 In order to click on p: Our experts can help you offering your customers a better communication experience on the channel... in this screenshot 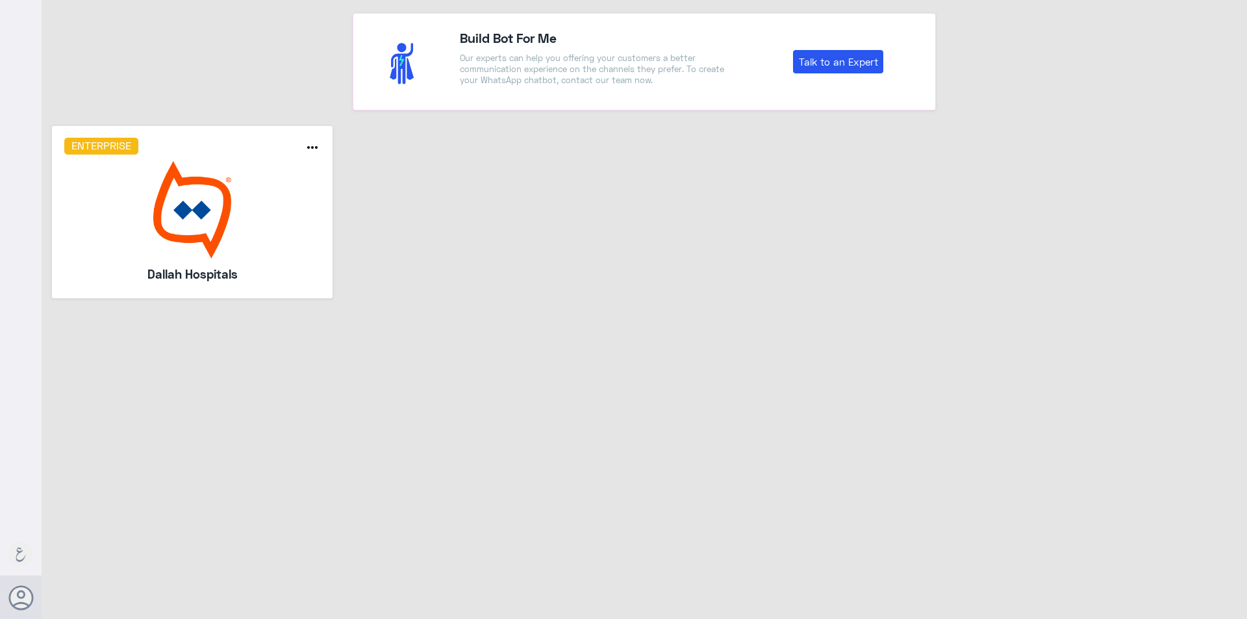, I will do `click(596, 69)`.